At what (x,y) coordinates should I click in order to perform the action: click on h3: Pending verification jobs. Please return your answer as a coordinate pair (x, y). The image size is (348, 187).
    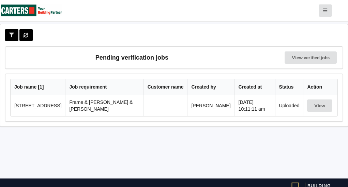
    Looking at the image, I should click on (132, 58).